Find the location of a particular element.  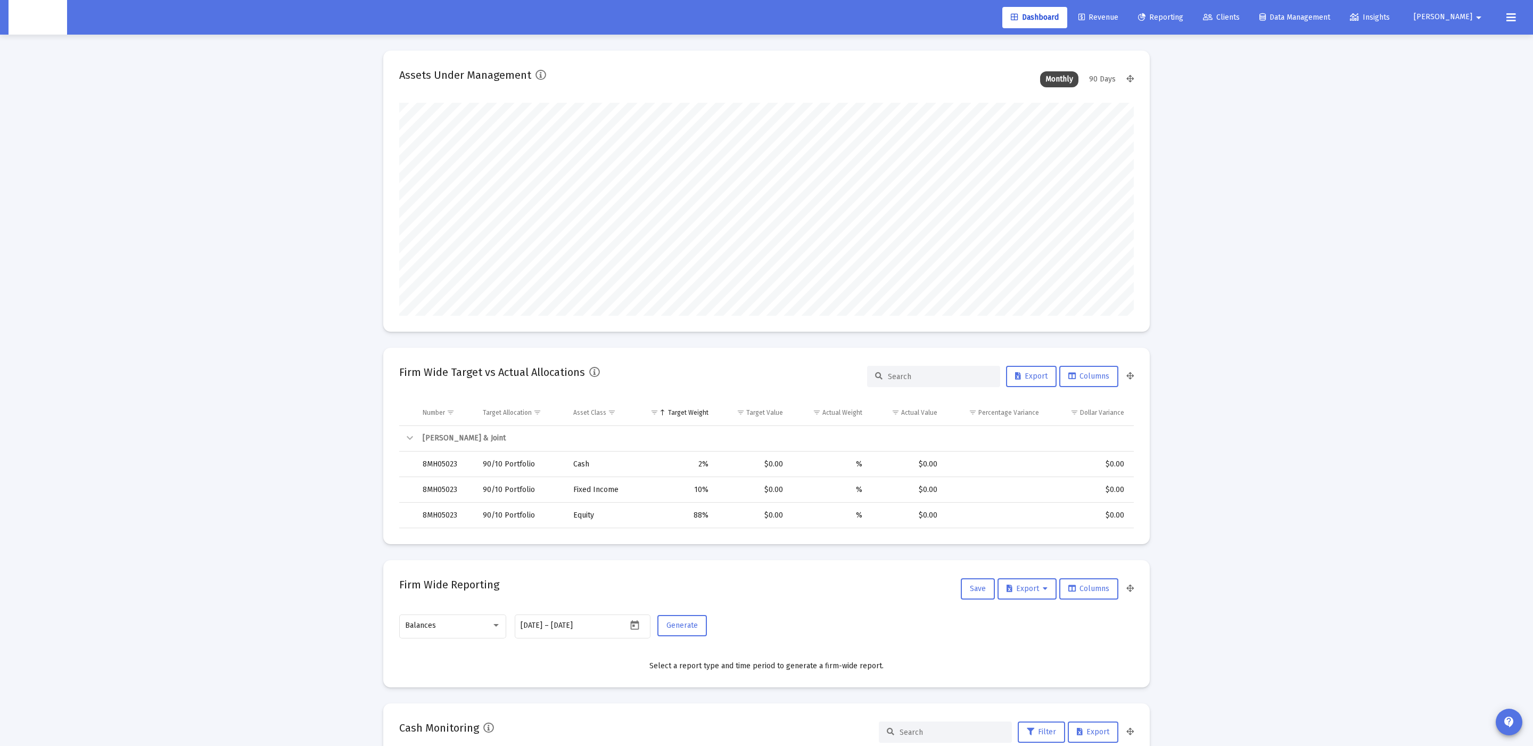

h2: Firm Wide Target vs Actual Allocations is located at coordinates (492, 372).